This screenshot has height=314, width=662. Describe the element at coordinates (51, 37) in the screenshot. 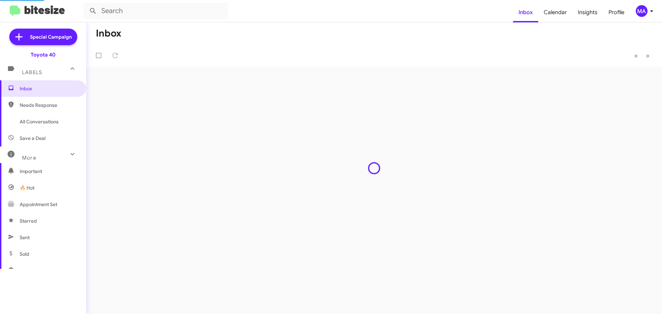

I see `span: Special Campaign` at that location.